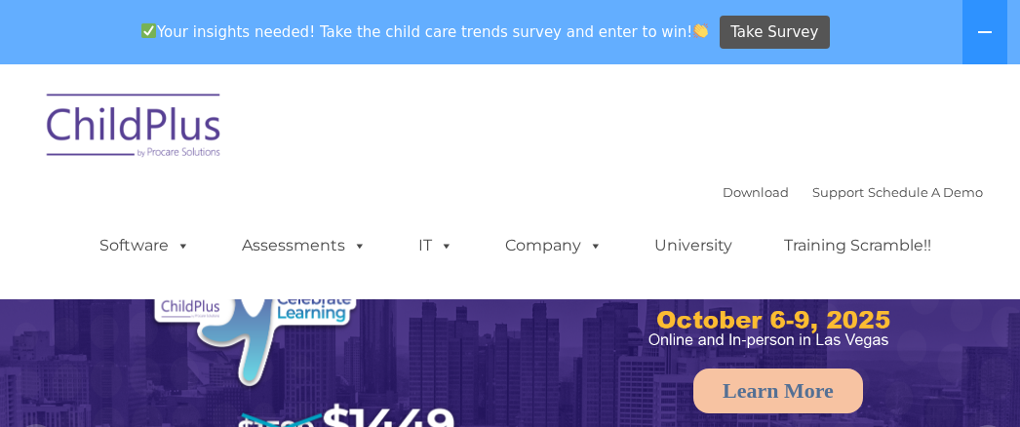 This screenshot has height=427, width=1020. I want to click on a: IT, so click(436, 246).